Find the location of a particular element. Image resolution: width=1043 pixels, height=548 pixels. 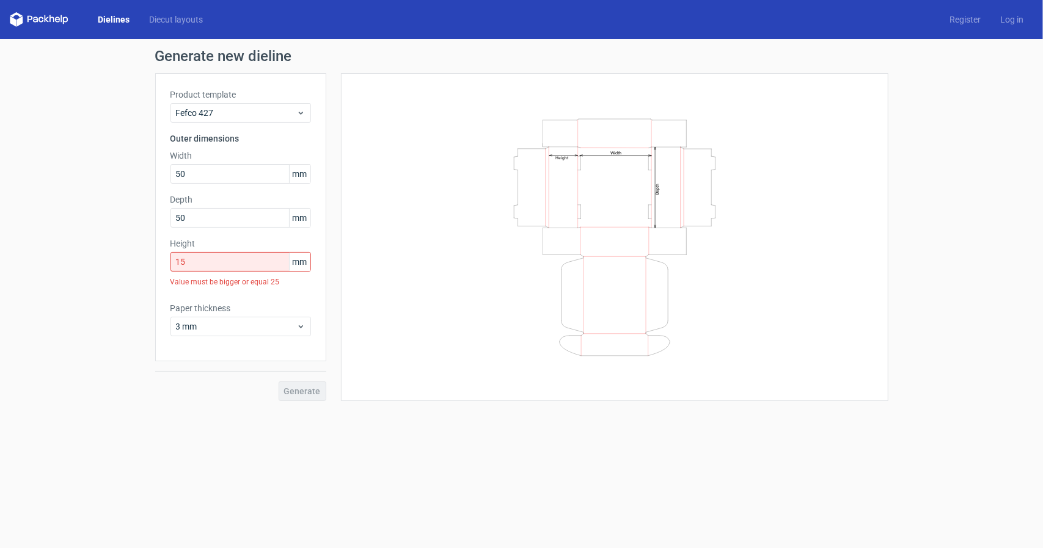

label: Paper thickness is located at coordinates (241, 308).